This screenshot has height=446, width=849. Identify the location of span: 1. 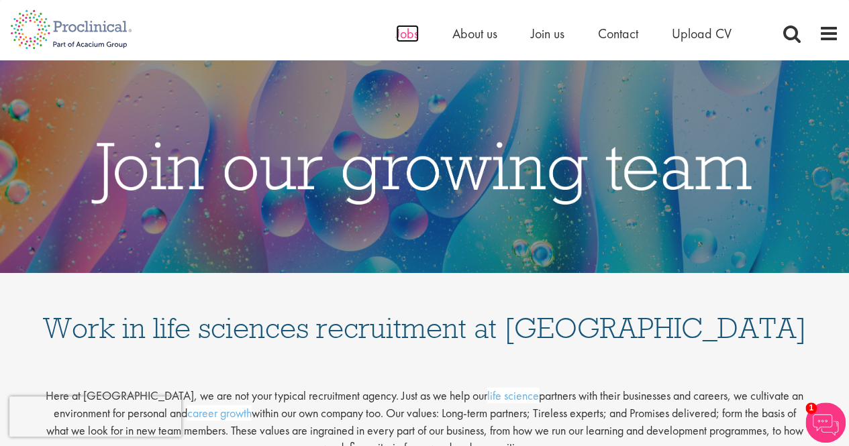
(811, 408).